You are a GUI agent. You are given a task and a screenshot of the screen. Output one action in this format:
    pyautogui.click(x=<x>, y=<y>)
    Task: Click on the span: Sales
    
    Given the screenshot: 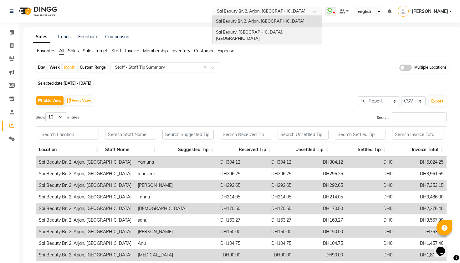 What is the action you would take?
    pyautogui.click(x=73, y=51)
    